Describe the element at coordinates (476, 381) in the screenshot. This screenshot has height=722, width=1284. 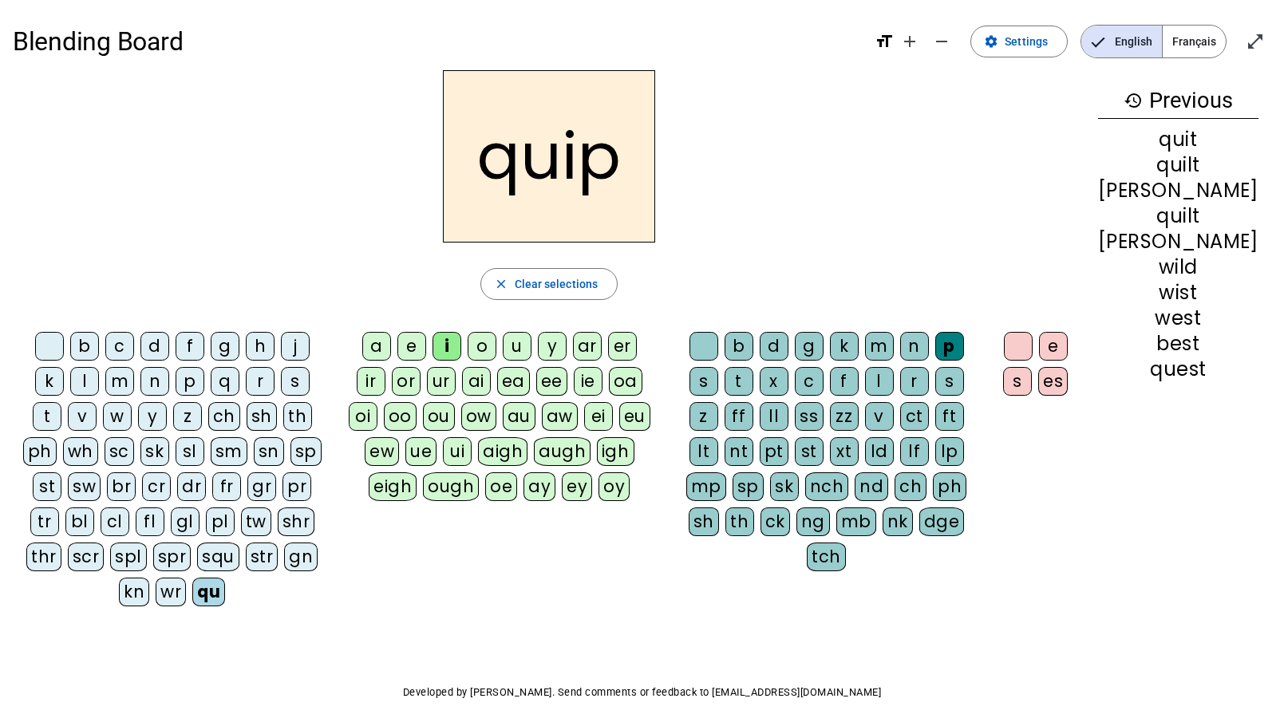
I see `div: ai` at that location.